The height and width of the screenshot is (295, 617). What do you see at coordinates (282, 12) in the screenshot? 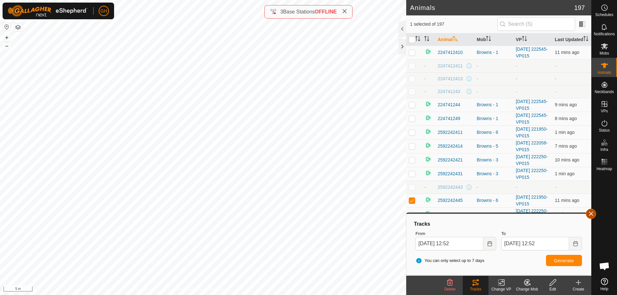
I see `span: 3` at bounding box center [282, 12].